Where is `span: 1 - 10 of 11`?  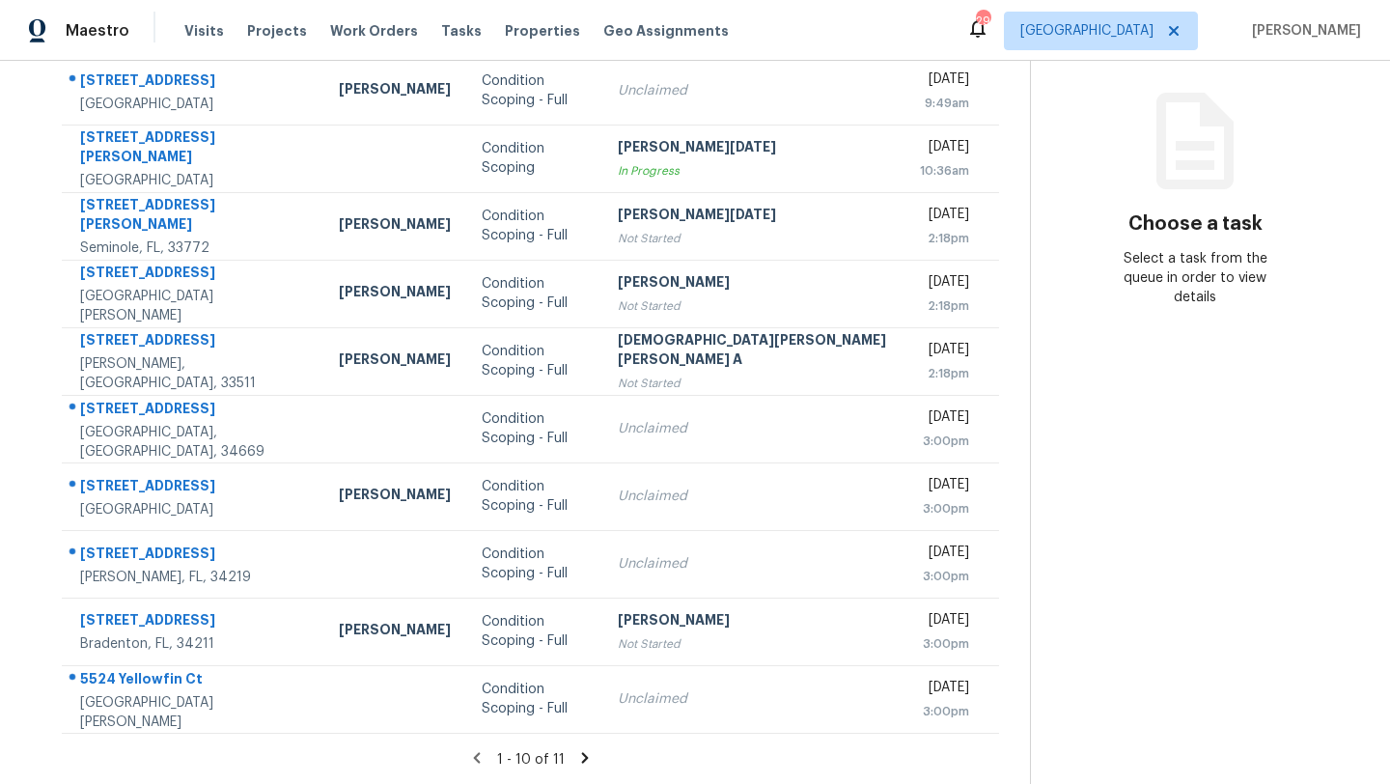
span: 1 - 10 of 11 is located at coordinates (531, 760).